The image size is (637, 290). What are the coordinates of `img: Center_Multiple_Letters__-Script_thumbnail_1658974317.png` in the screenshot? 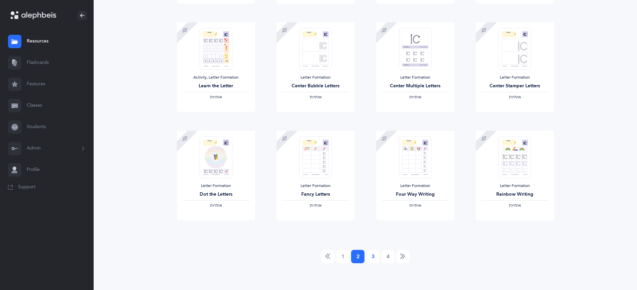 It's located at (415, 48).